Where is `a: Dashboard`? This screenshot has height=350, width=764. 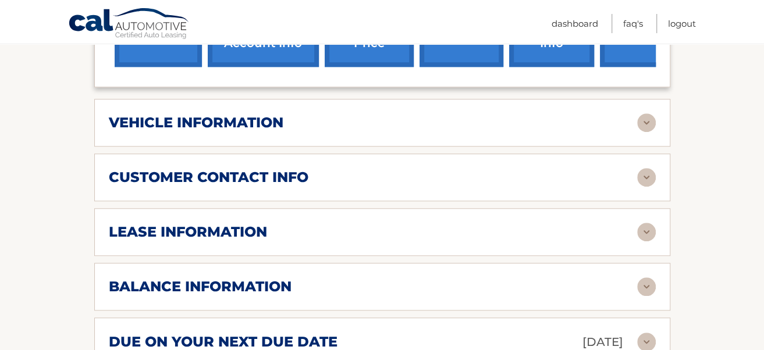
a: Dashboard is located at coordinates (575, 23).